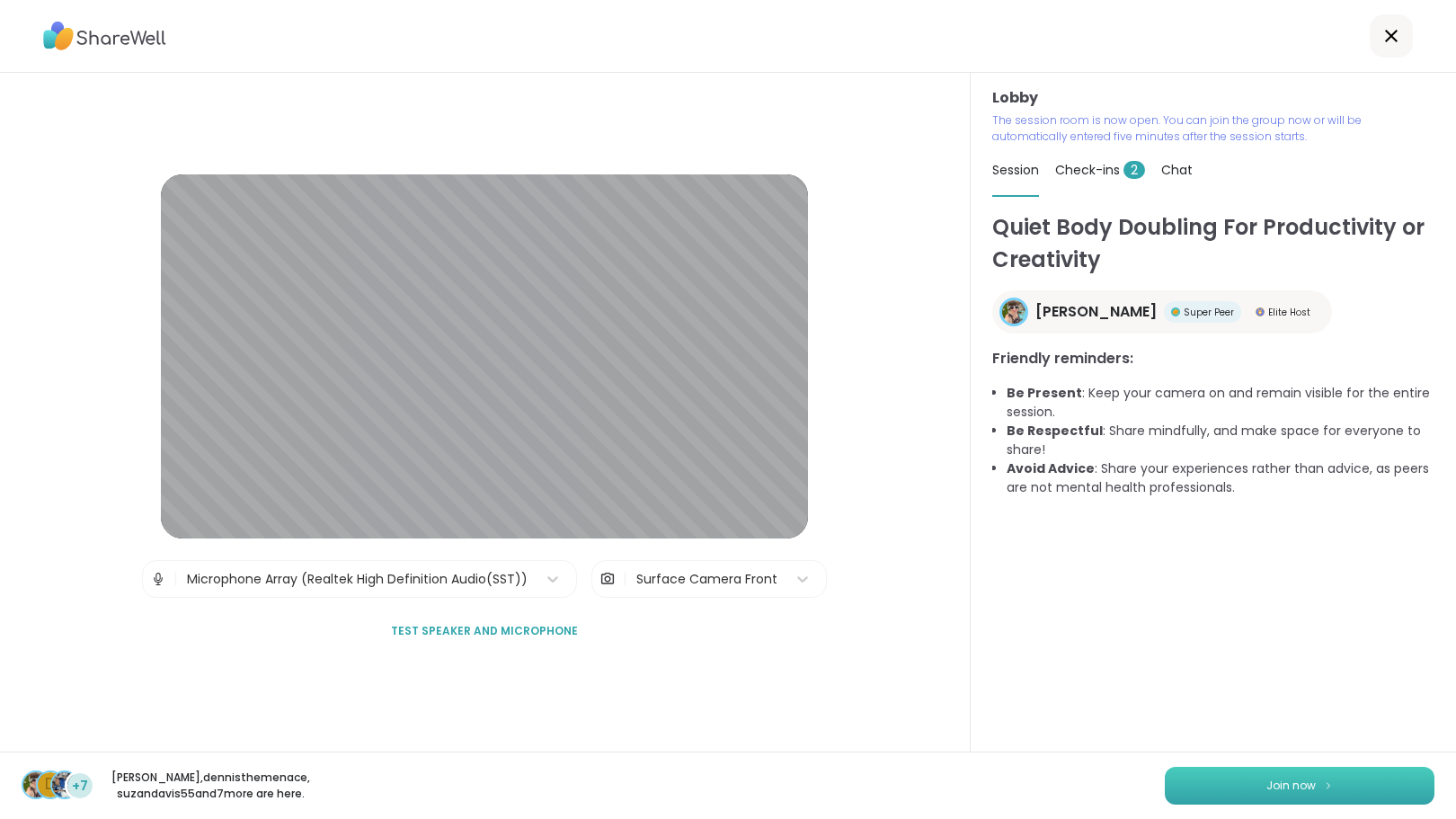 This screenshot has width=1456, height=819. Describe the element at coordinates (607, 579) in the screenshot. I see `img: Camera` at that location.